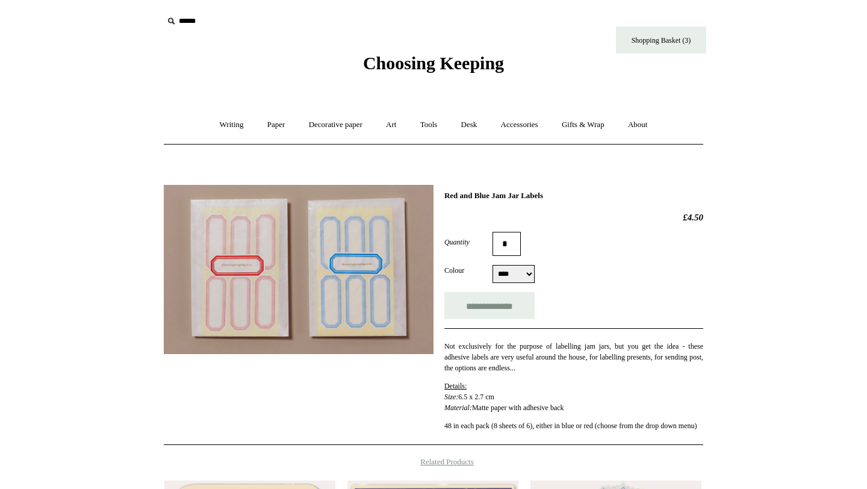  Describe the element at coordinates (520, 125) in the screenshot. I see `a: Accessories` at that location.